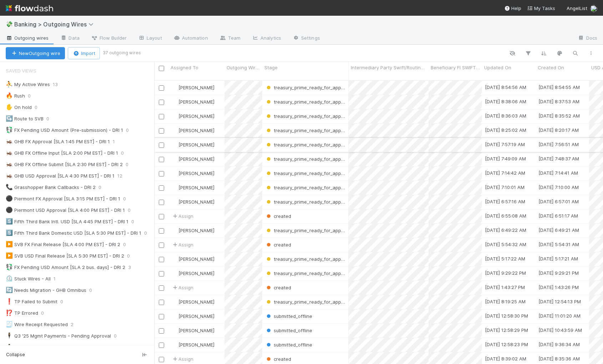 Image resolution: width=603 pixels, height=364 pixels. What do you see at coordinates (455, 67) in the screenshot?
I see `span: Beneficiary FI SWIFT Code` at bounding box center [455, 67].